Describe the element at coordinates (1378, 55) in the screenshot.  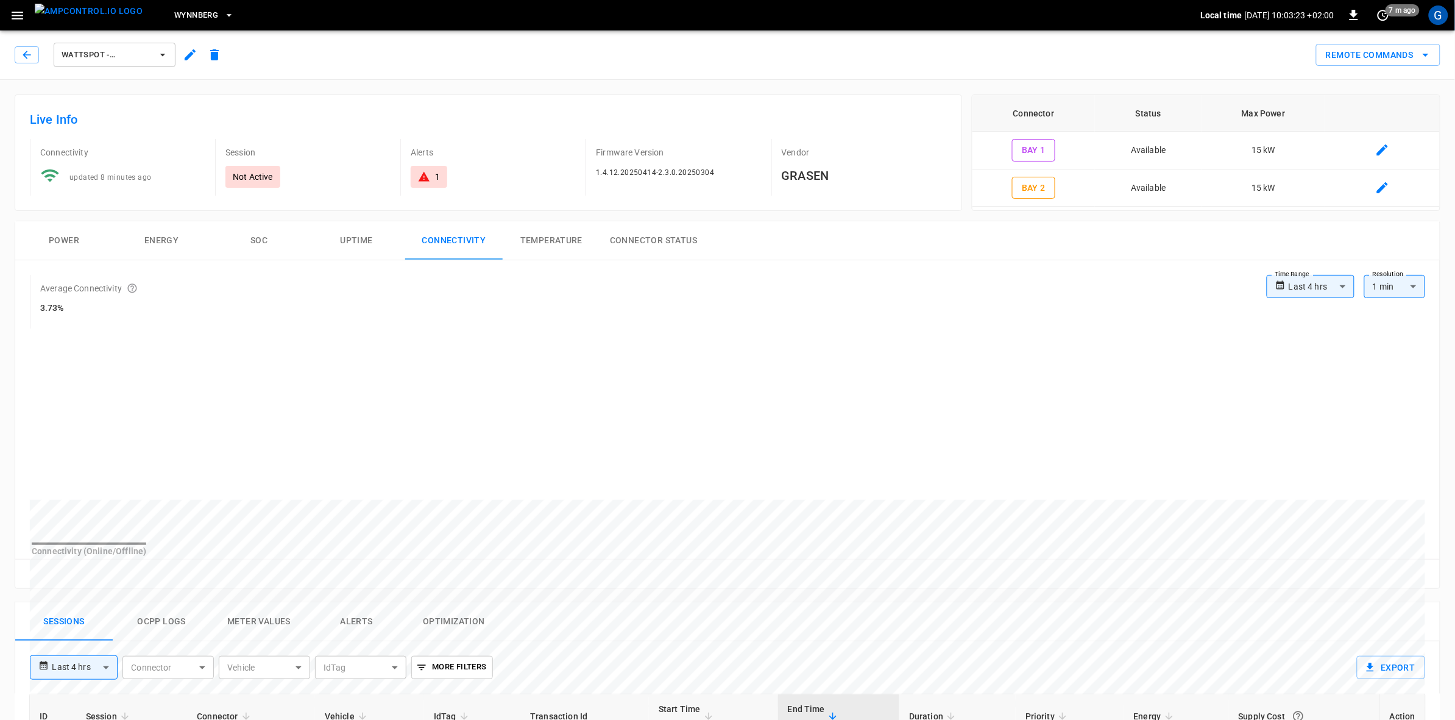
I see `div: remote commands options` at that location.